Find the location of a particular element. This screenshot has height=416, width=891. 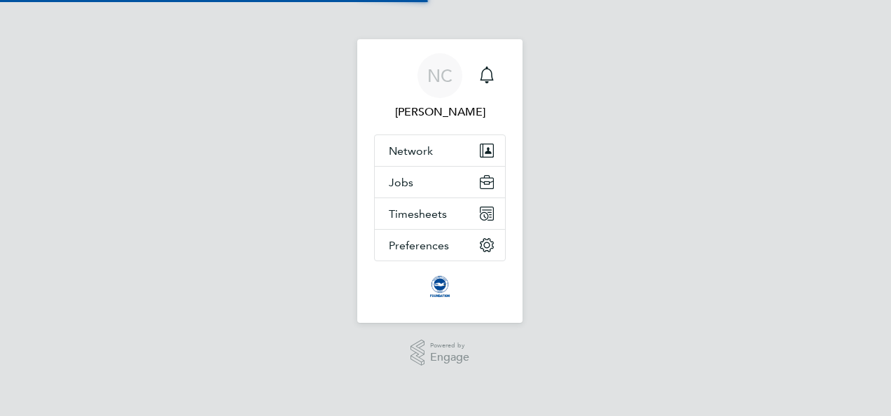

button: Preferences is located at coordinates (440, 245).